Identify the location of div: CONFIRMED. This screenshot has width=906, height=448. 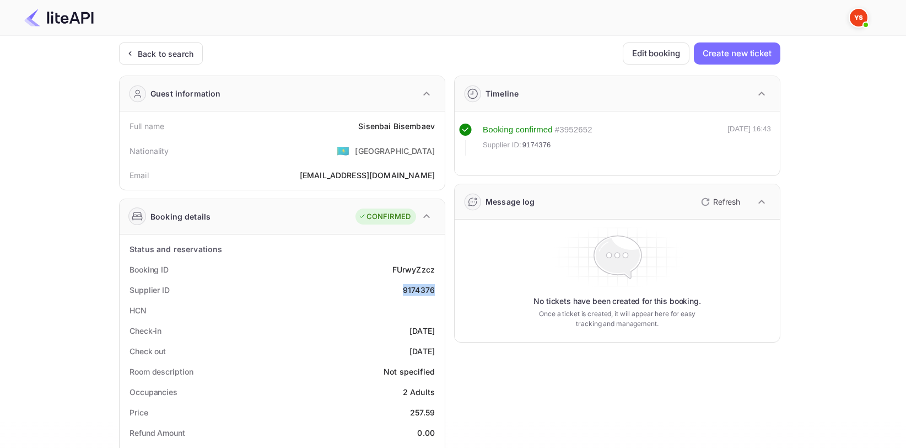
(384, 217).